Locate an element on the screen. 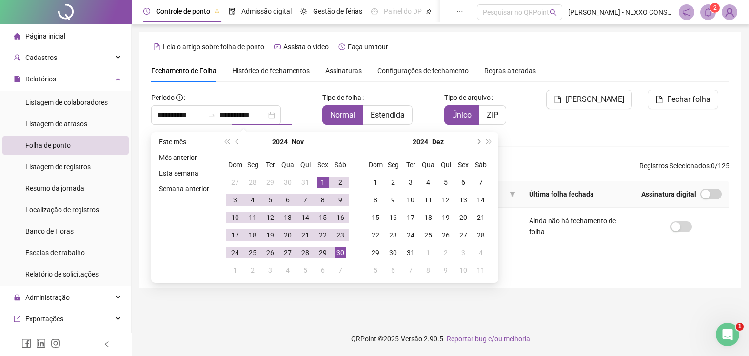 Image resolution: width=749 pixels, height=356 pixels. span: clock-circle is located at coordinates (147, 11).